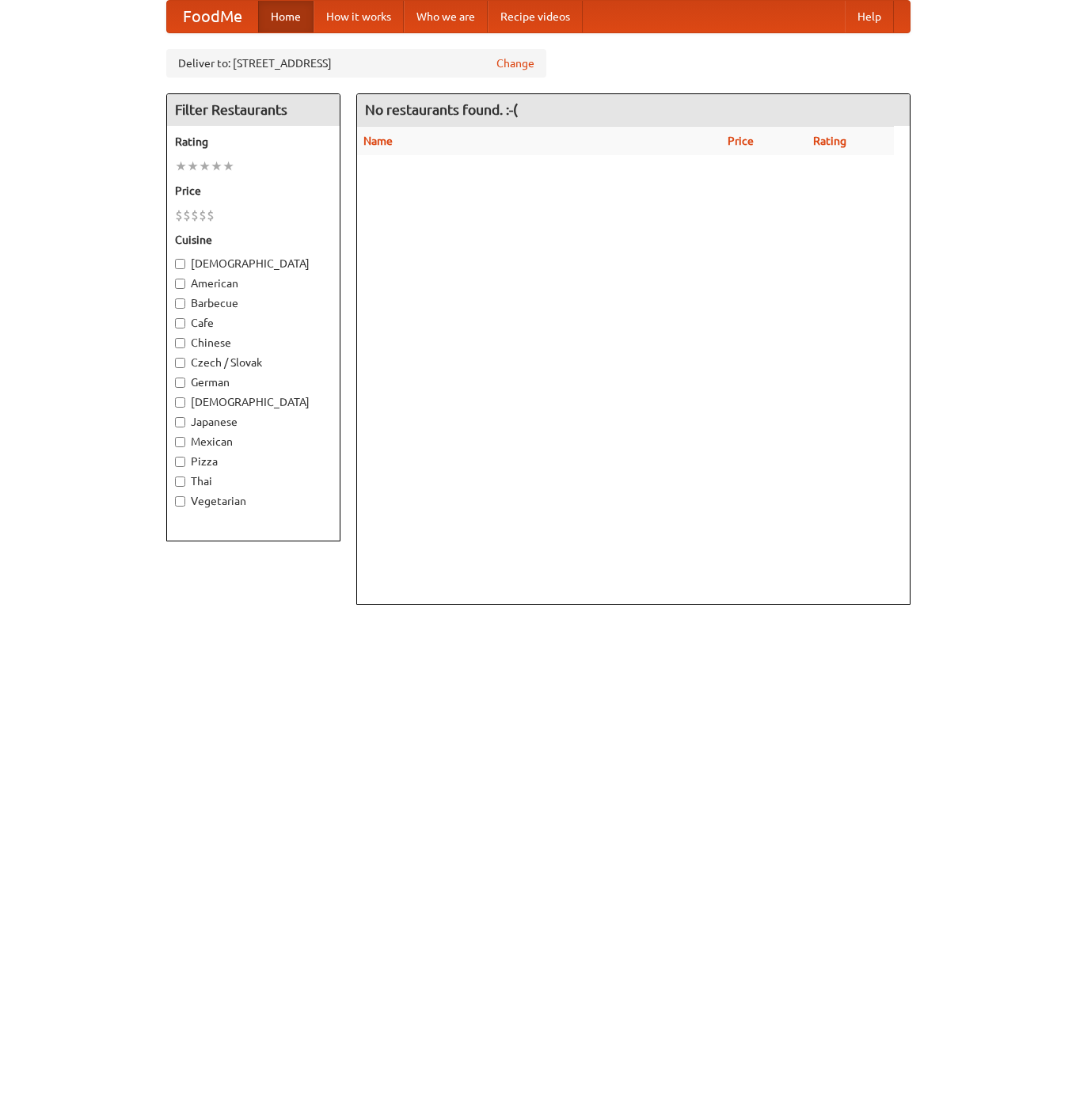 This screenshot has width=1076, height=1120. What do you see at coordinates (286, 17) in the screenshot?
I see `a: Home` at bounding box center [286, 17].